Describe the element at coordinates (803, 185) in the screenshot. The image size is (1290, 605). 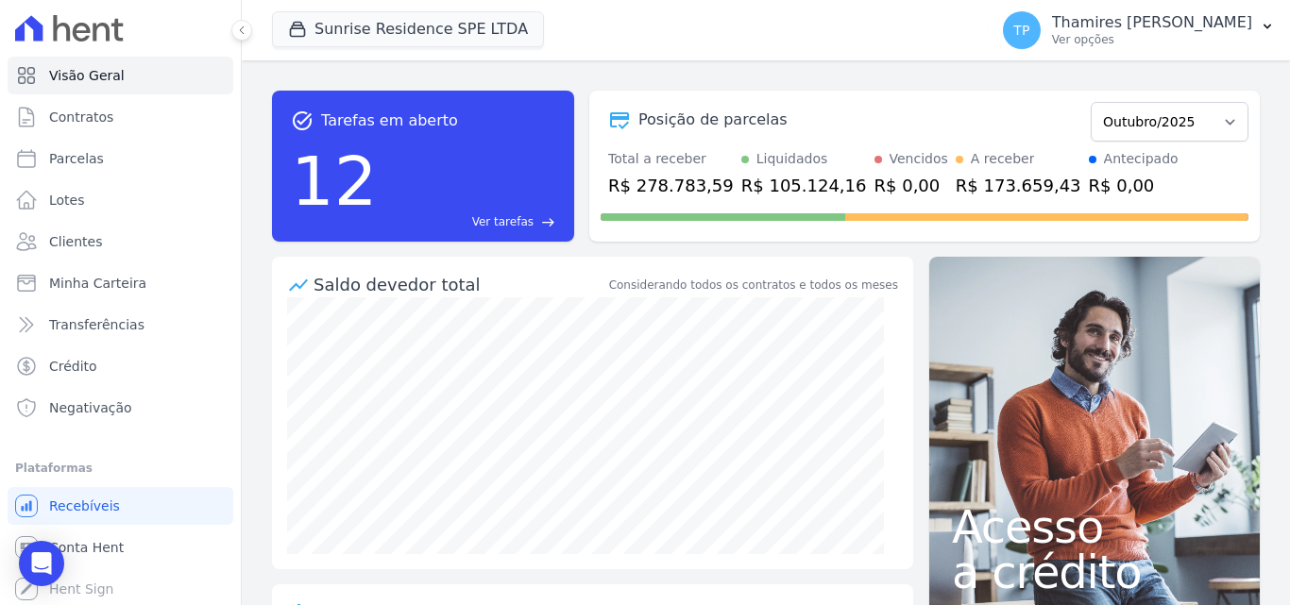
I see `div: R$ 105.124,16` at that location.